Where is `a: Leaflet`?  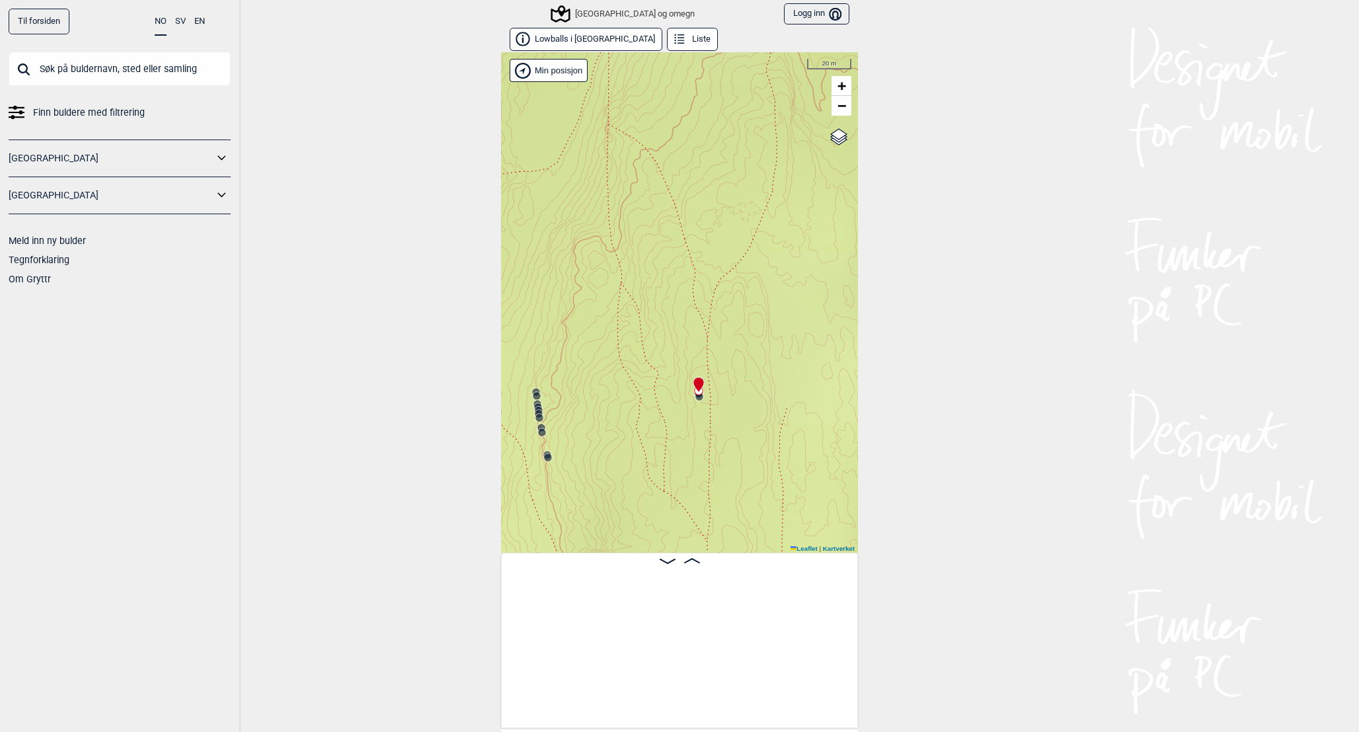 a: Leaflet is located at coordinates (804, 548).